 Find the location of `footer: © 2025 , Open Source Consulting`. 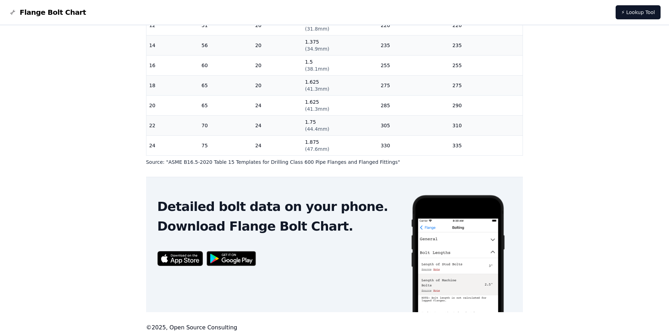

footer: © 2025 , Open Source Consulting is located at coordinates (335, 327).